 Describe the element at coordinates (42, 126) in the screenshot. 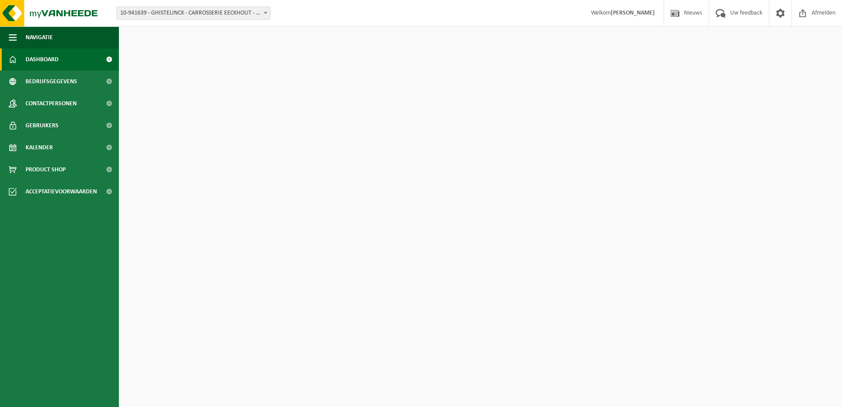

I see `span: Gebruikers` at that location.